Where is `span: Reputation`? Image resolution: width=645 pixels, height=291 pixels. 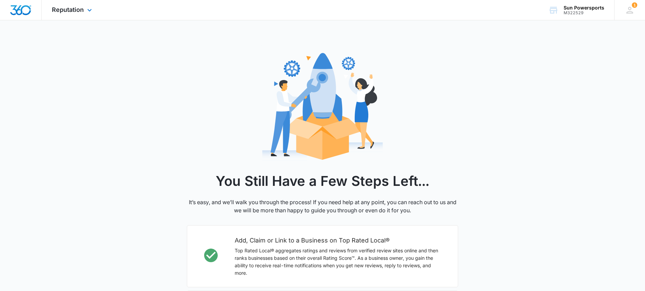 span: Reputation is located at coordinates (68, 9).